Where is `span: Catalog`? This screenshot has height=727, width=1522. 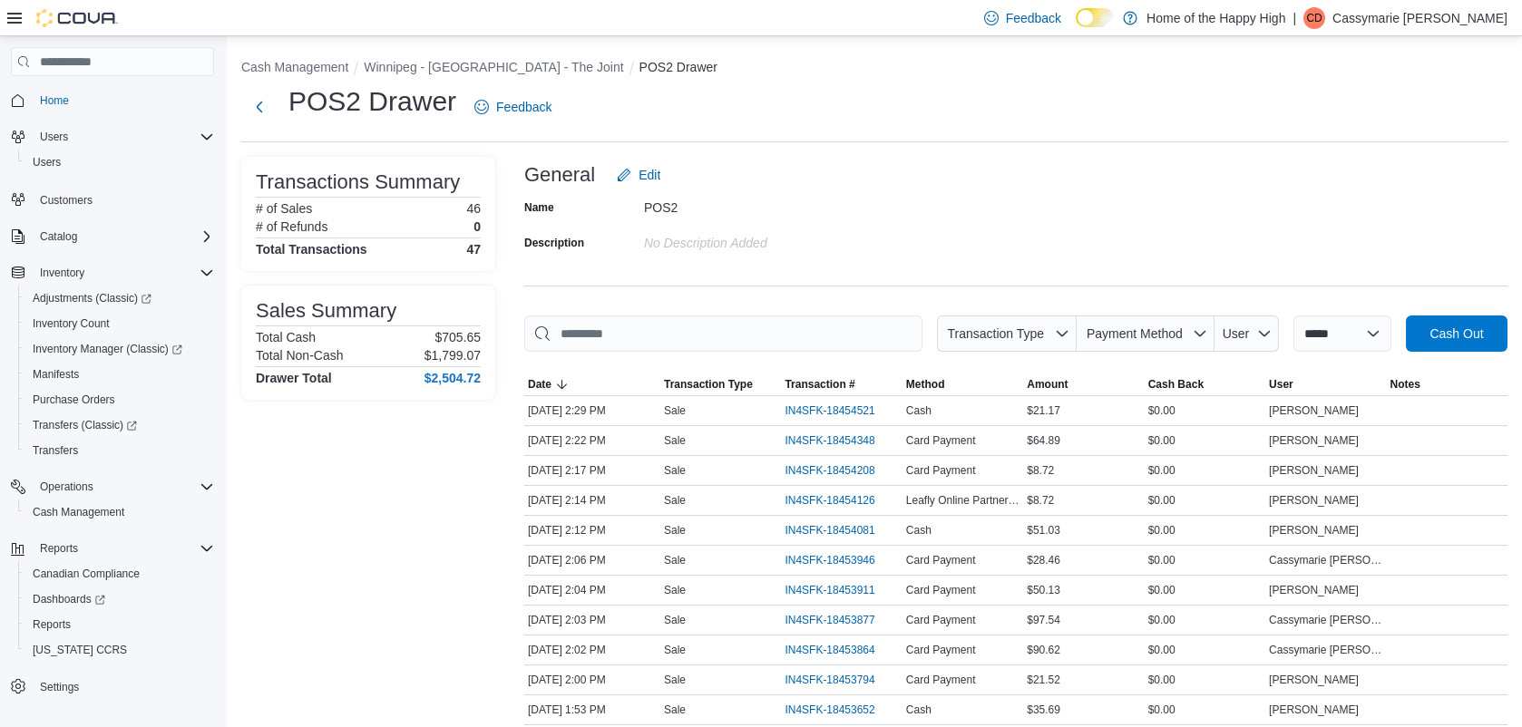
span: Catalog is located at coordinates (123, 237).